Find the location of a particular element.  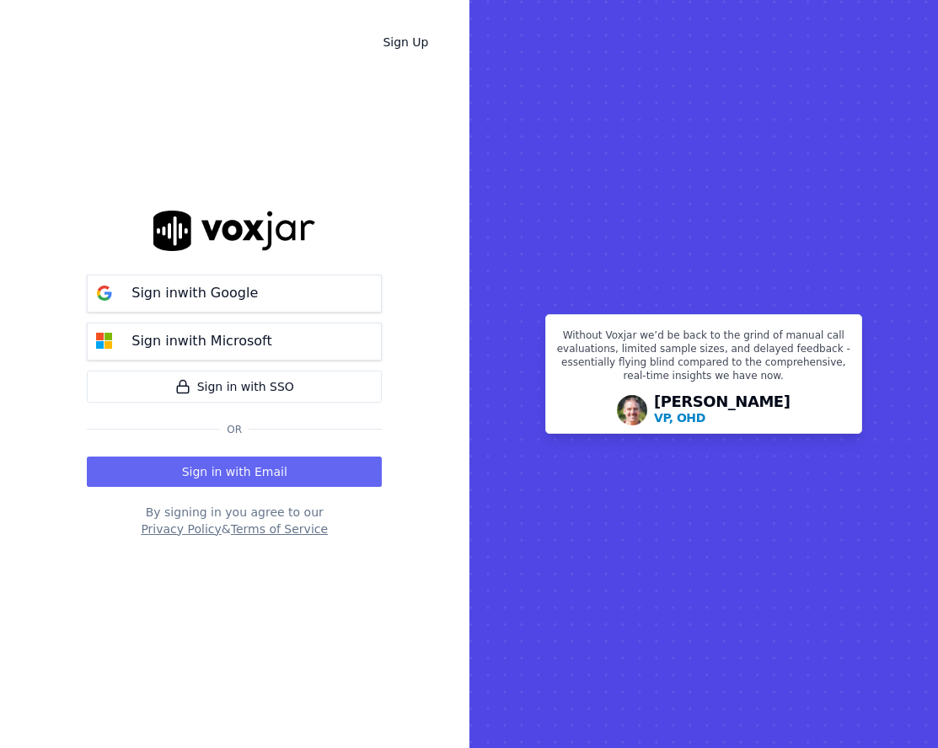

img: google Sign in button is located at coordinates (104, 293).